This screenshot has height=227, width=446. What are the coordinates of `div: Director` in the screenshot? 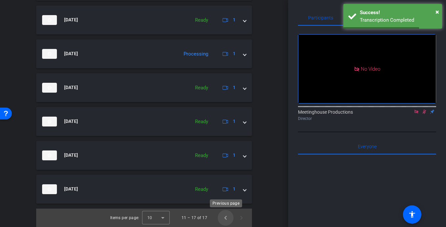 It's located at (367, 119).